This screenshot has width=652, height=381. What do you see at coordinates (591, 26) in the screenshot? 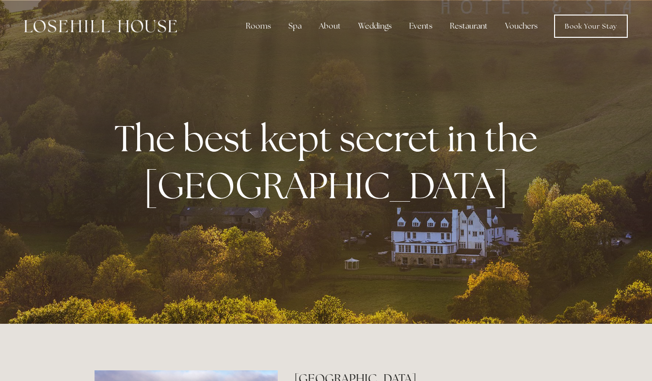
I see `a: Book Your Stay` at bounding box center [591, 26].